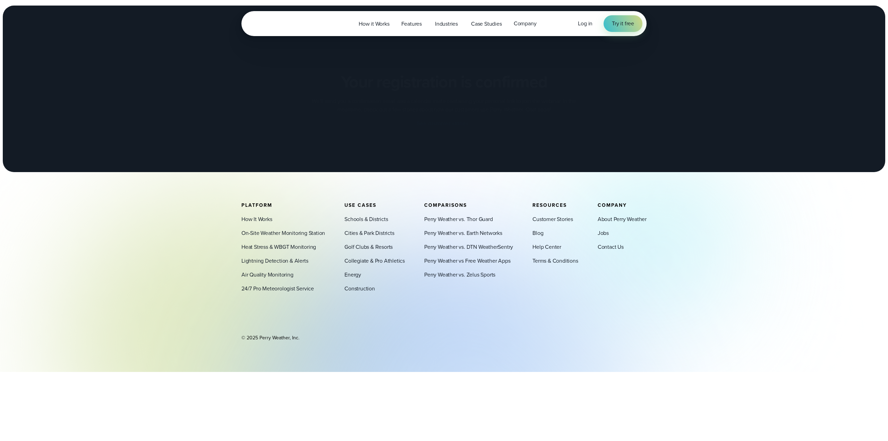 This screenshot has height=441, width=888. What do you see at coordinates (463, 233) in the screenshot?
I see `a: Perry Weather vs. Earth Networks` at bounding box center [463, 233].